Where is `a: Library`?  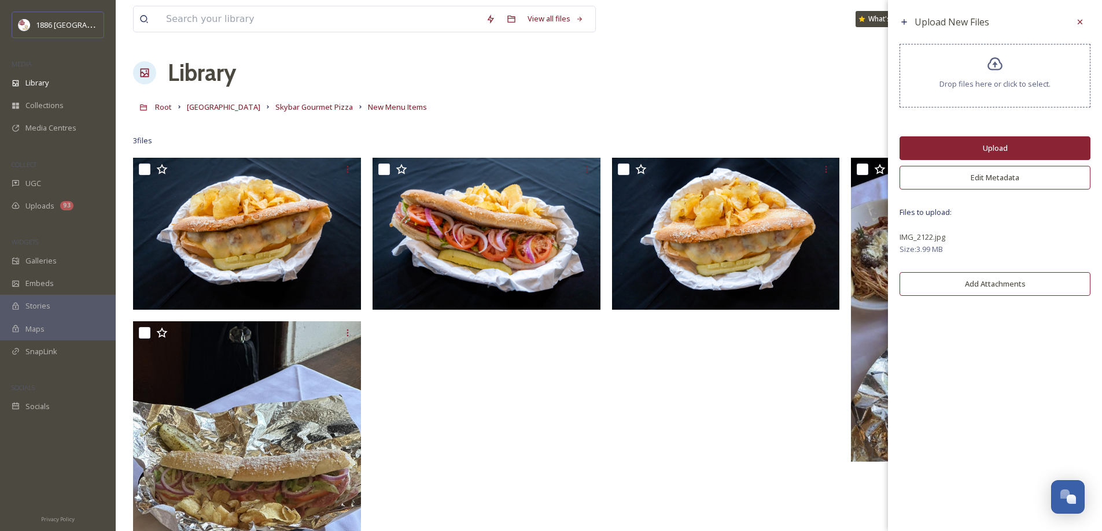 a: Library is located at coordinates (202, 73).